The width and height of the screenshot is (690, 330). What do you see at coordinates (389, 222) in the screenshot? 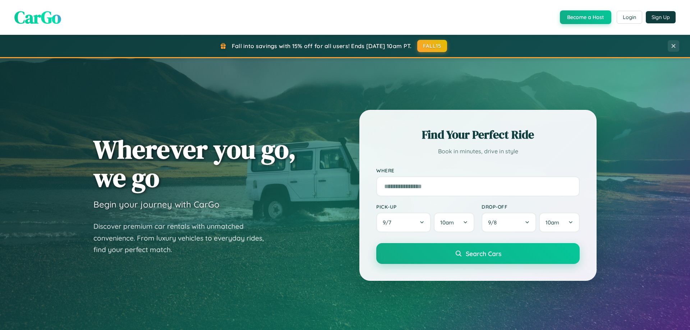
I see `span: 9 / 7` at bounding box center [389, 222].